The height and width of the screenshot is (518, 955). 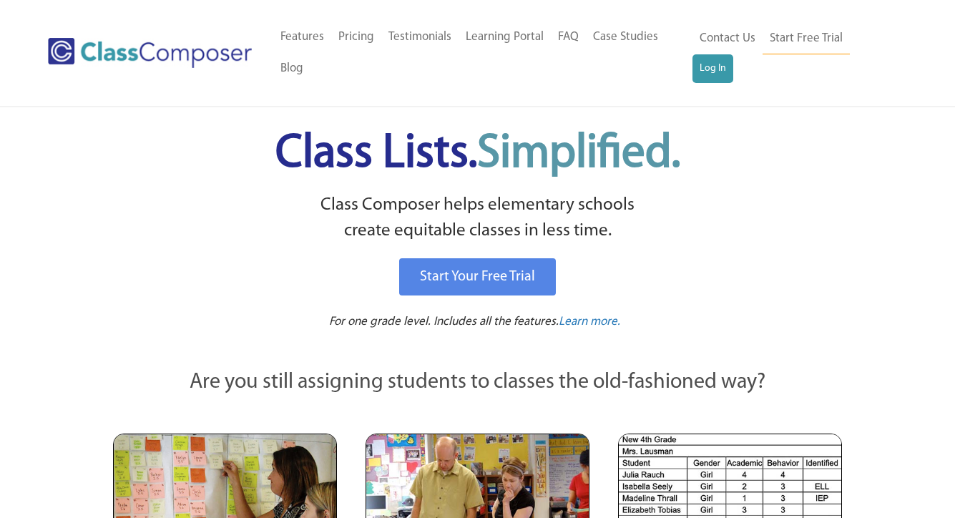 What do you see at coordinates (568, 37) in the screenshot?
I see `a: FAQ` at bounding box center [568, 37].